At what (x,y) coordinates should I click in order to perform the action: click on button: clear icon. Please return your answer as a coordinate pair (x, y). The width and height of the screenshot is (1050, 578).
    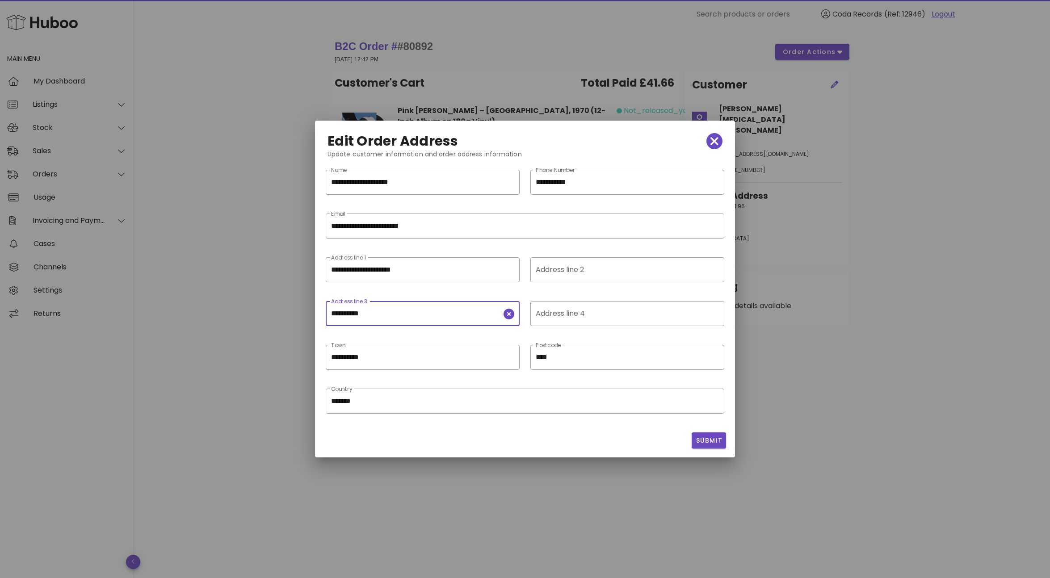
    Looking at the image, I should click on (509, 314).